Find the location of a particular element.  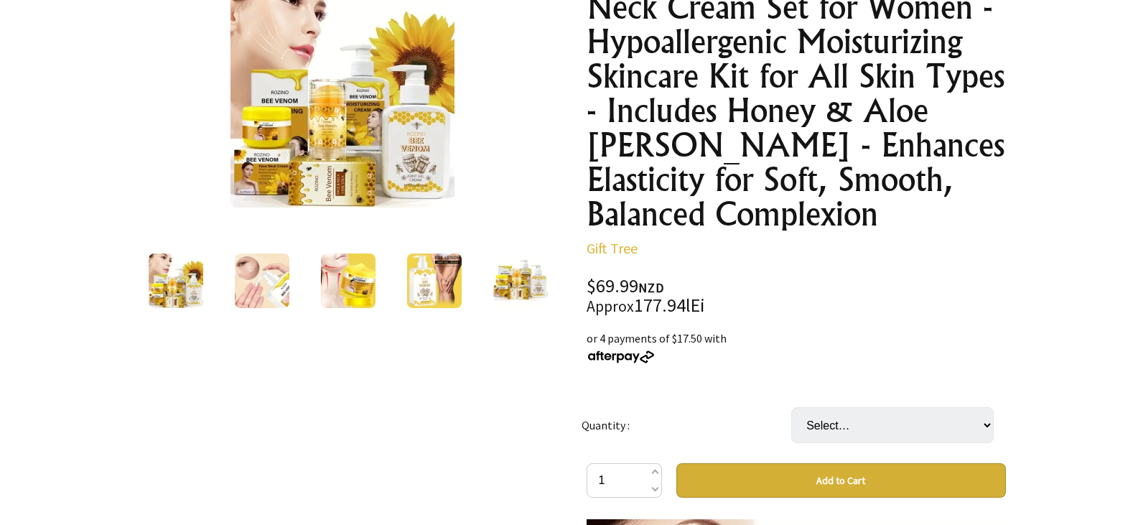

td: Quantity : is located at coordinates (687, 425).